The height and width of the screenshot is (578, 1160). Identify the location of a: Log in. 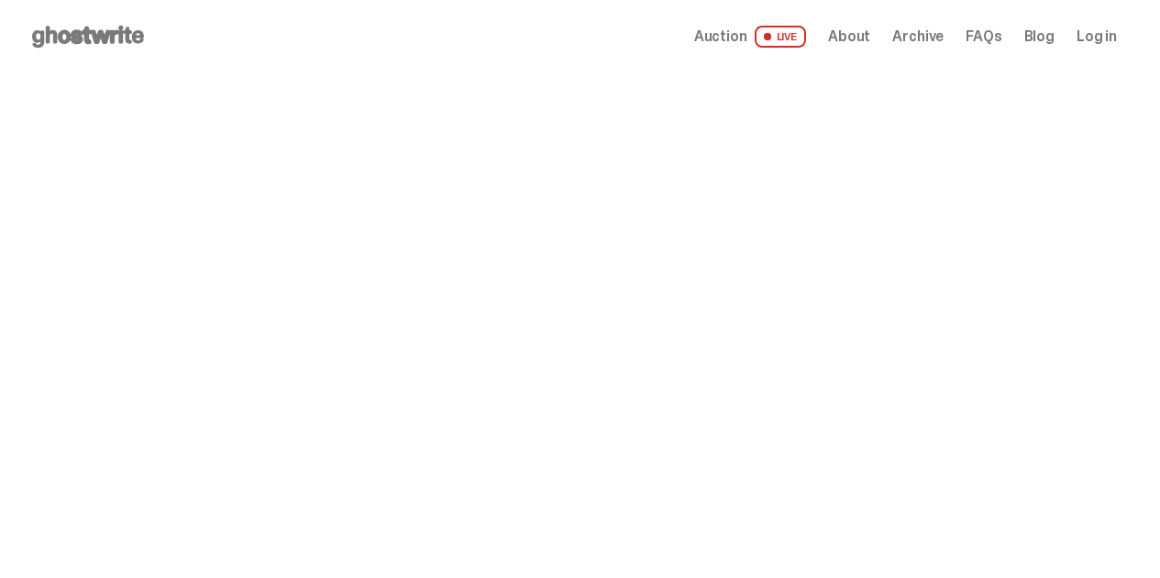
(1096, 37).